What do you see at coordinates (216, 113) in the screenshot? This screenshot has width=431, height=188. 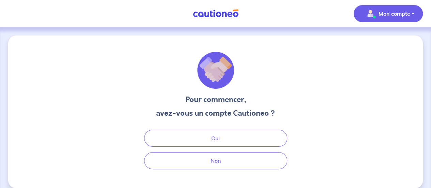 I see `h3: avez-vous un compte Cautioneo ?` at bounding box center [216, 113].